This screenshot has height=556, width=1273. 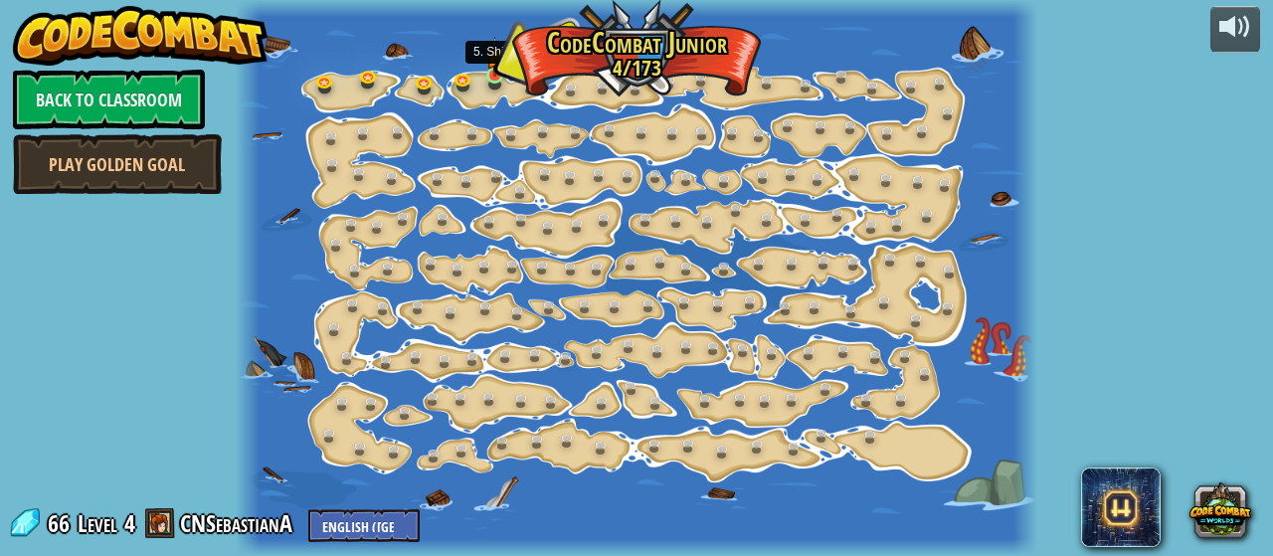 I want to click on span: 4, so click(x=129, y=523).